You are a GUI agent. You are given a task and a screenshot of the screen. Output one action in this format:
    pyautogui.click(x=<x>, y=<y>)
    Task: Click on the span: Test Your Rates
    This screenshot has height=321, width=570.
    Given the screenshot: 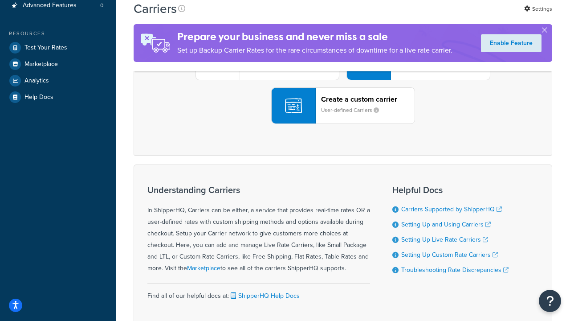 What is the action you would take?
    pyautogui.click(x=46, y=48)
    